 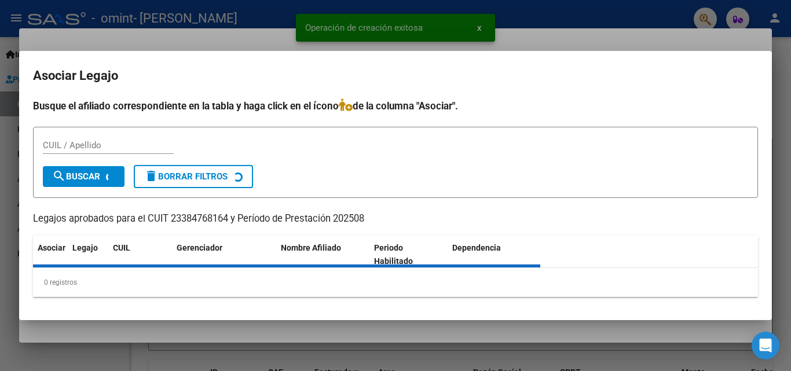 I want to click on p: Legajos aprobados para el CUIT 23384768164 y Período de Prestación 202508, so click(x=396, y=219).